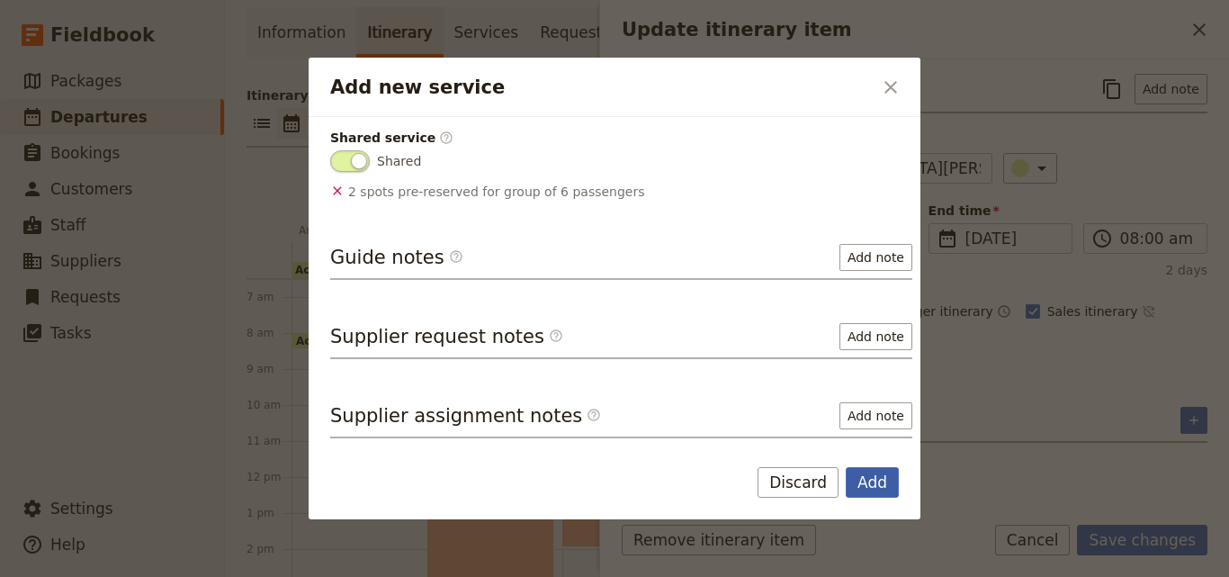 This screenshot has height=577, width=1229. What do you see at coordinates (601, 87) in the screenshot?
I see `h2: Add new service` at bounding box center [601, 87].